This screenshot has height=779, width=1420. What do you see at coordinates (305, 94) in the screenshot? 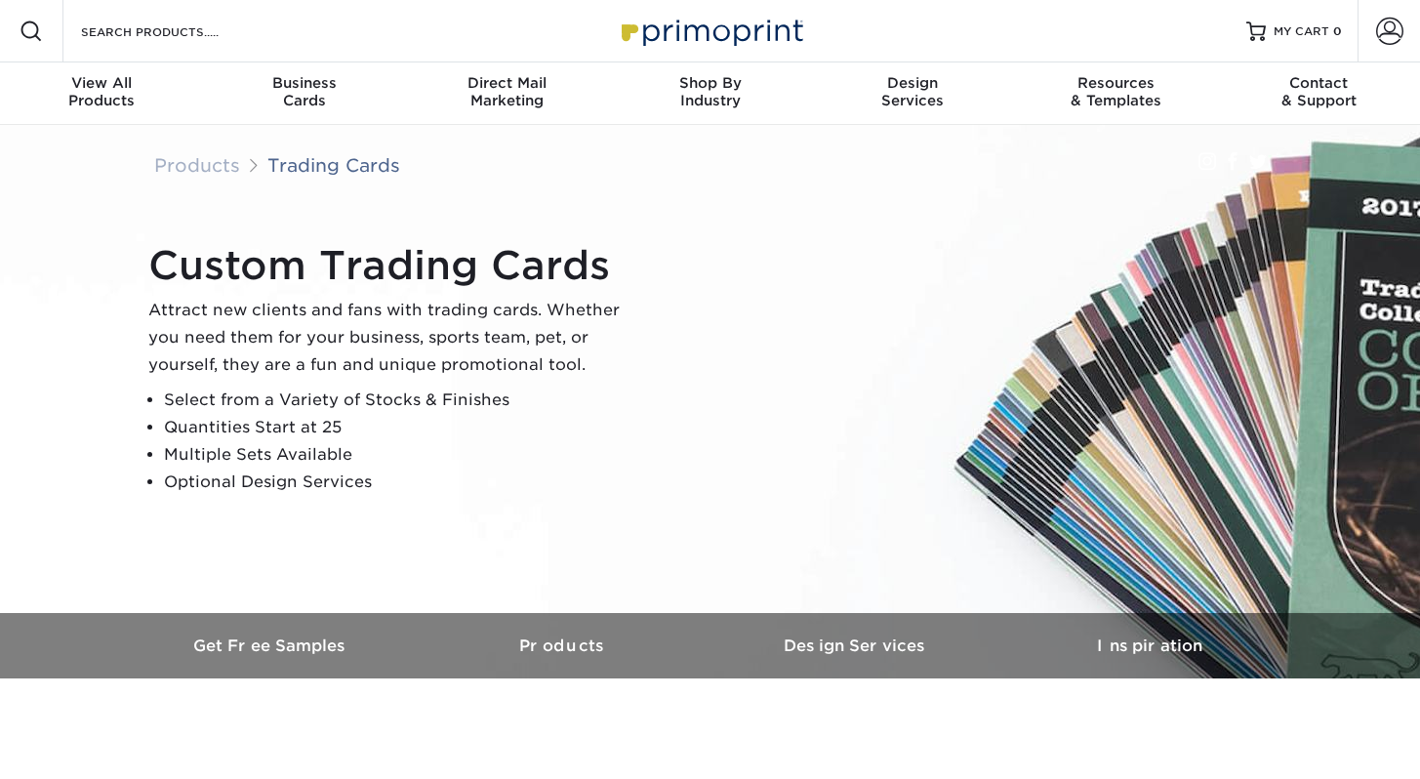
I see `a: BusinessCards` at bounding box center [305, 94].